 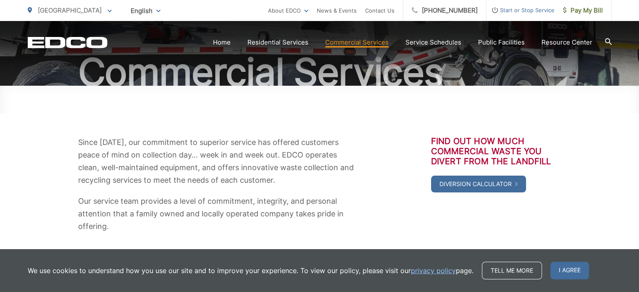 What do you see at coordinates (145, 10) in the screenshot?
I see `span: English` at bounding box center [145, 10].